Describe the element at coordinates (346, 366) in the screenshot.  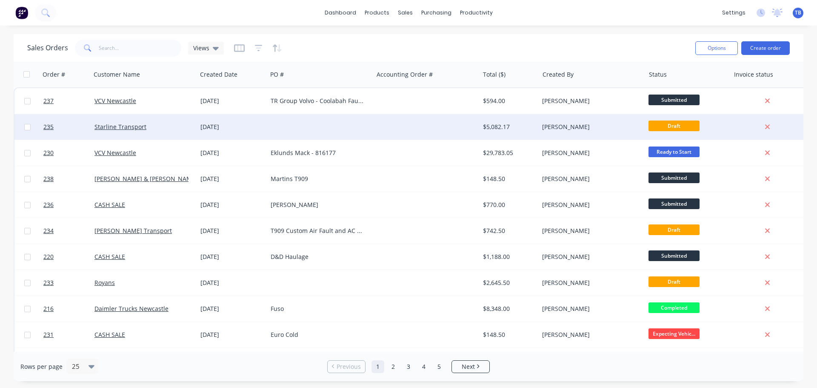
I see `a: Previous page` at that location.